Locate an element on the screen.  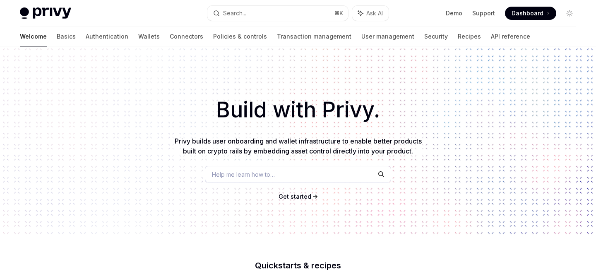
span: Ask AI is located at coordinates (375, 13).